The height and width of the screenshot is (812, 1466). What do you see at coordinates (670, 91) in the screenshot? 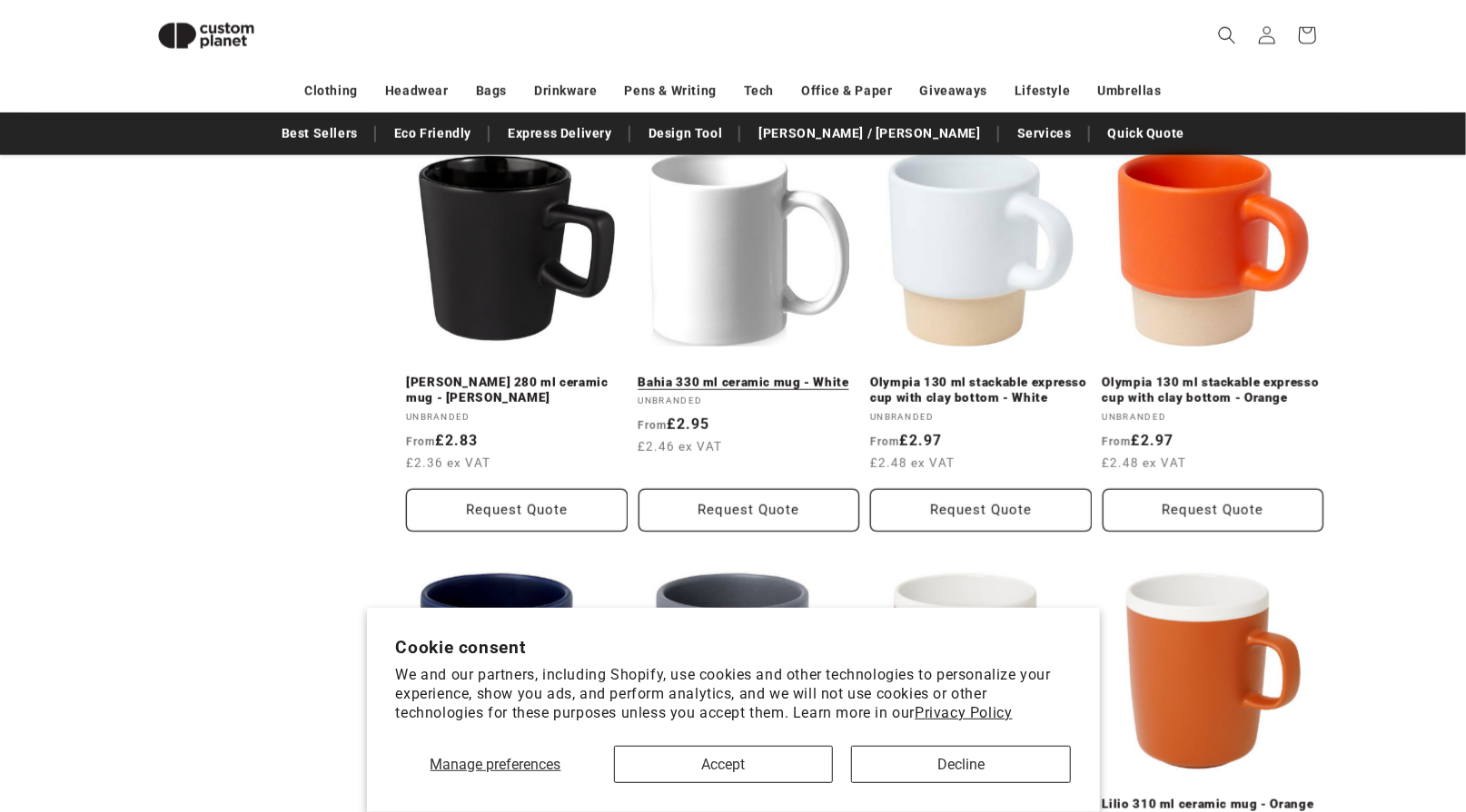
I see `a: Pens & Writing` at bounding box center [670, 91].